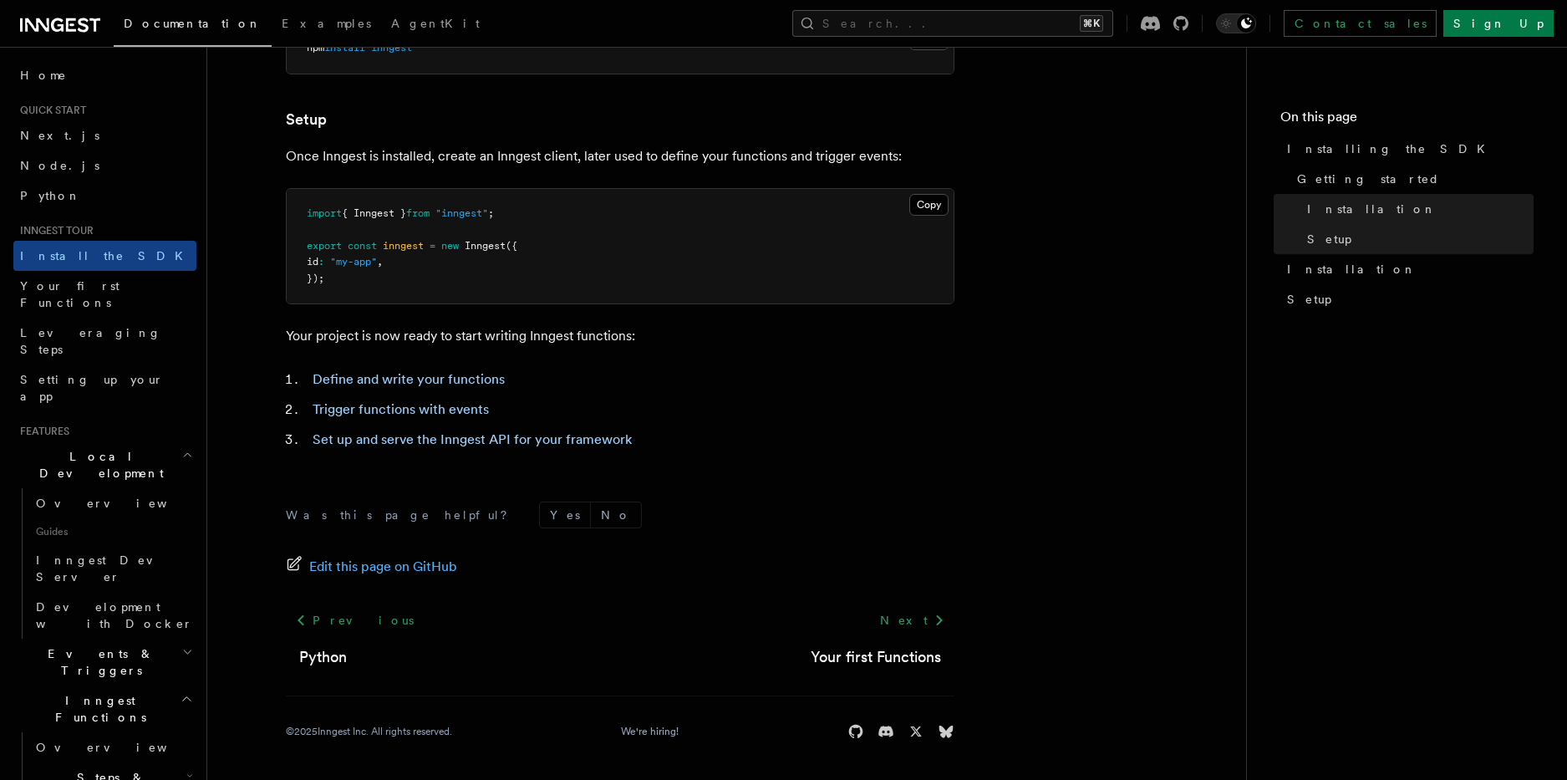 This screenshot has height=780, width=1567. I want to click on span: new, so click(450, 246).